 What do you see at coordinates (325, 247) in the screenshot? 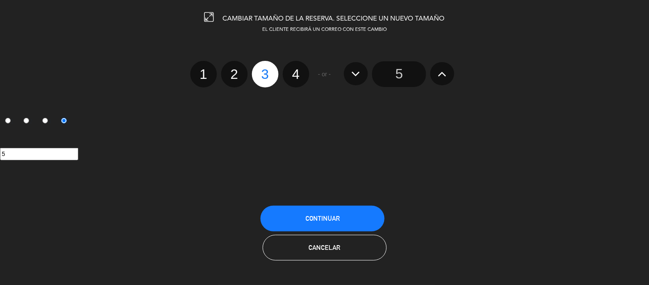
I see `button: Cancelar` at bounding box center [325, 247].